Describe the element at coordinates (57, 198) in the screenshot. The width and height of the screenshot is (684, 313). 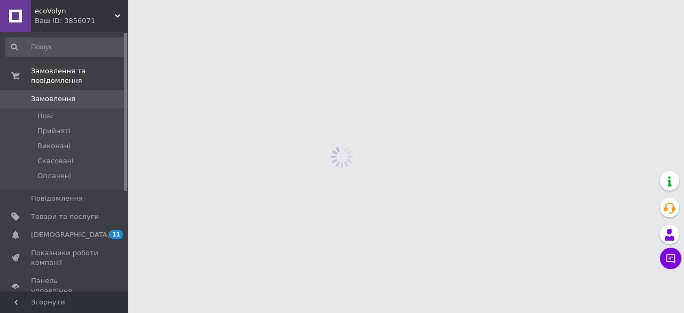
I see `span: Повідомлення` at that location.